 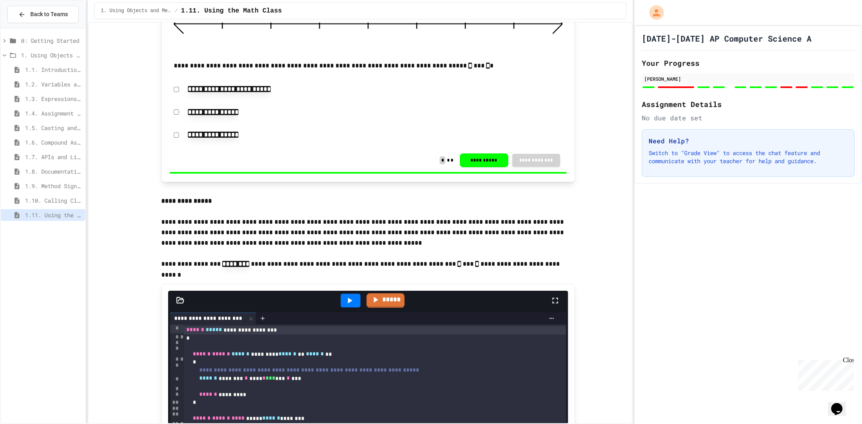 I want to click on p: Switch to "Grade View" to access the chat feature and communicate with your teacher for help and ..., so click(x=748, y=157).